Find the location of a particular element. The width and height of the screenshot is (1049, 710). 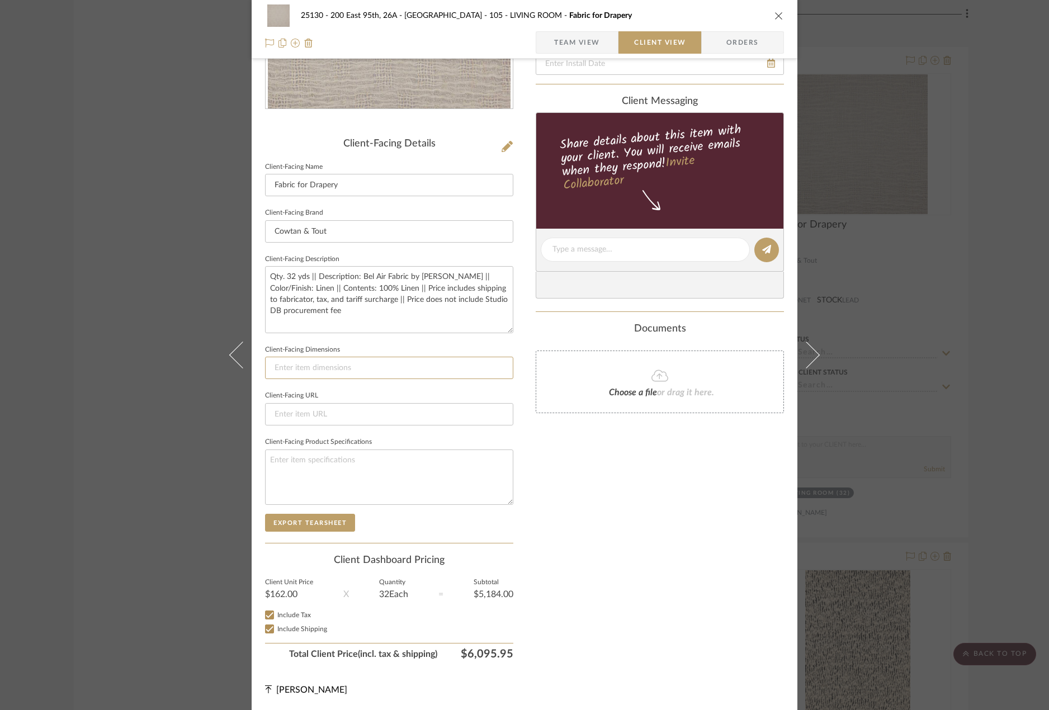

img: Remove from project is located at coordinates (309, 43).